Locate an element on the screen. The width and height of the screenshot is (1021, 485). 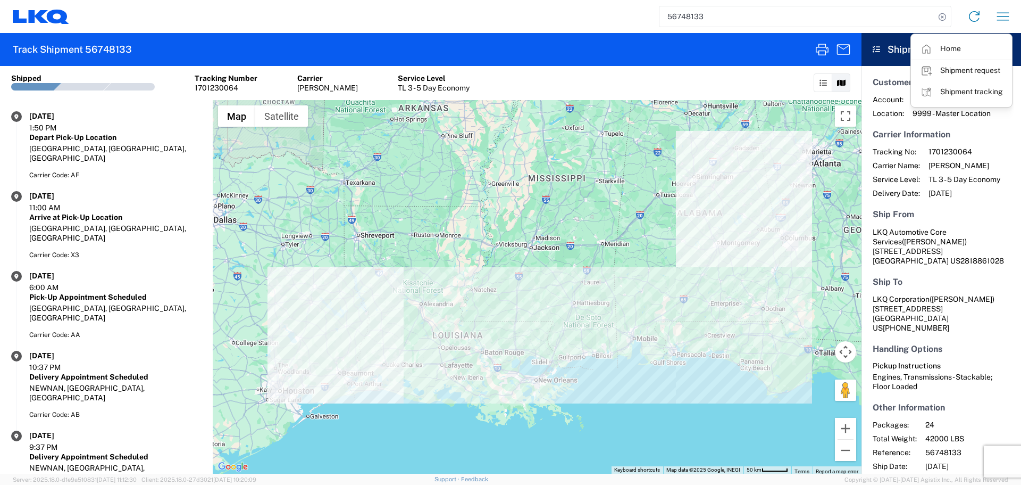
span: Packages: is located at coordinates (895, 424).